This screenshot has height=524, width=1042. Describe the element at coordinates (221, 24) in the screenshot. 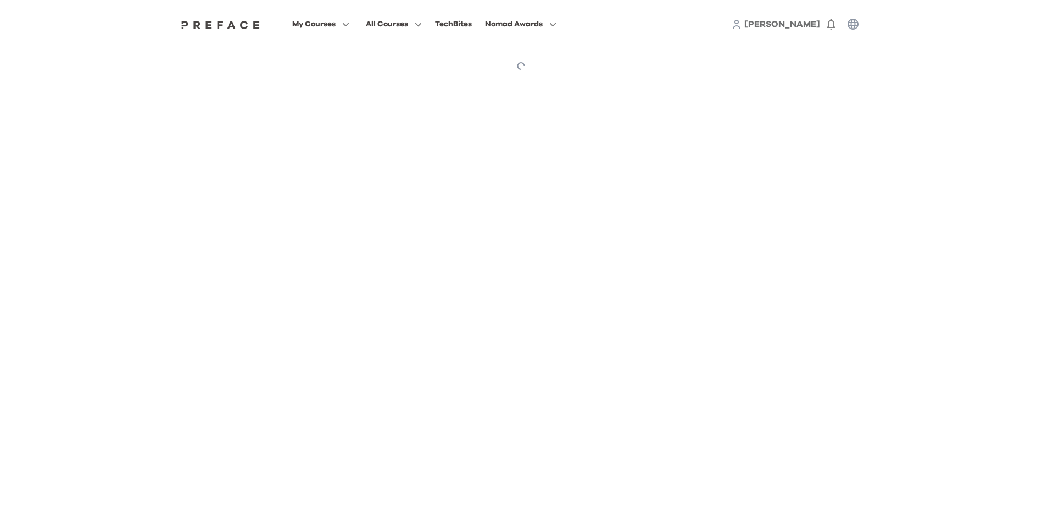

I see `a: Preface Logo` at that location.